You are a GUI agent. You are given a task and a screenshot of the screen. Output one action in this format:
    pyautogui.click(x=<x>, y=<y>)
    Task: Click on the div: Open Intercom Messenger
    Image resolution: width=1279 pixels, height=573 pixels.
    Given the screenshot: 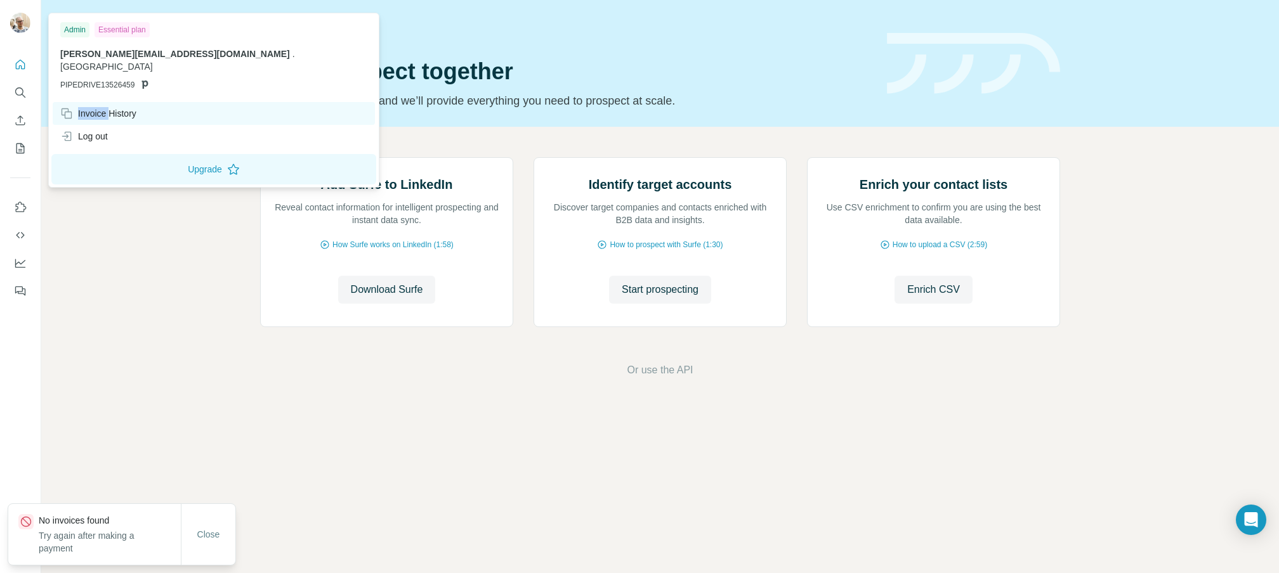 What is the action you would take?
    pyautogui.click(x=1251, y=520)
    